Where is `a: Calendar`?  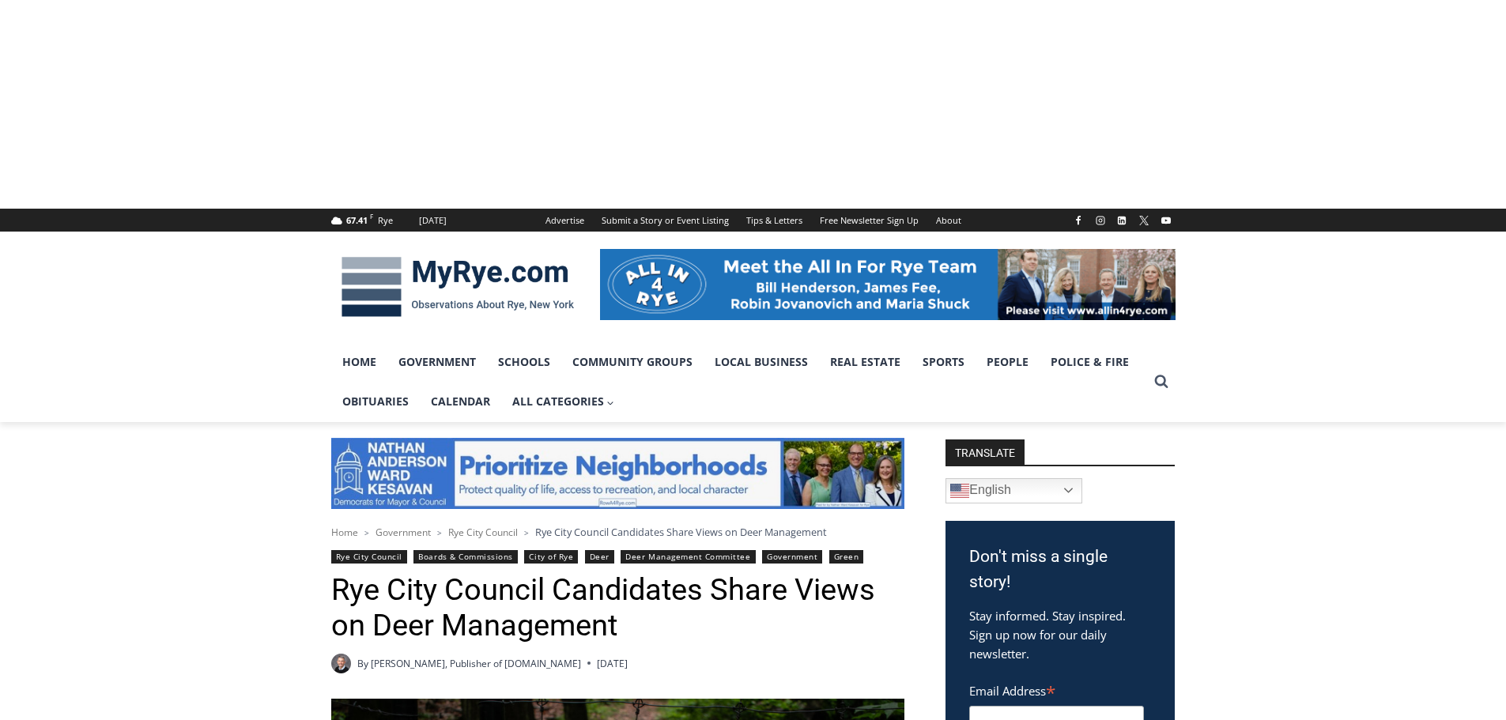 a: Calendar is located at coordinates (460, 402).